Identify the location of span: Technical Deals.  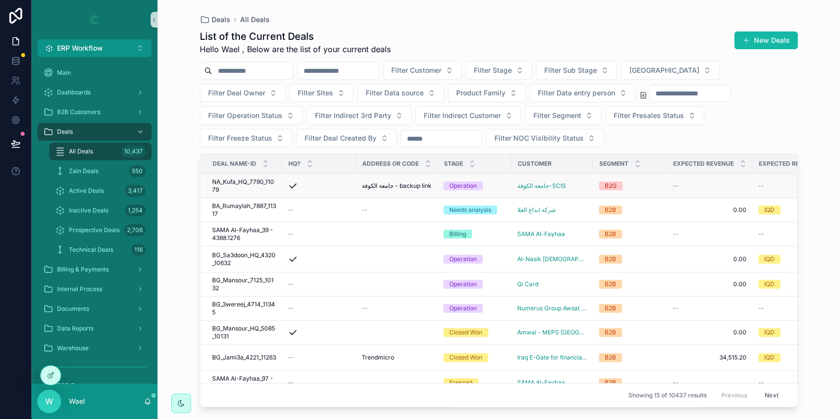
(91, 250).